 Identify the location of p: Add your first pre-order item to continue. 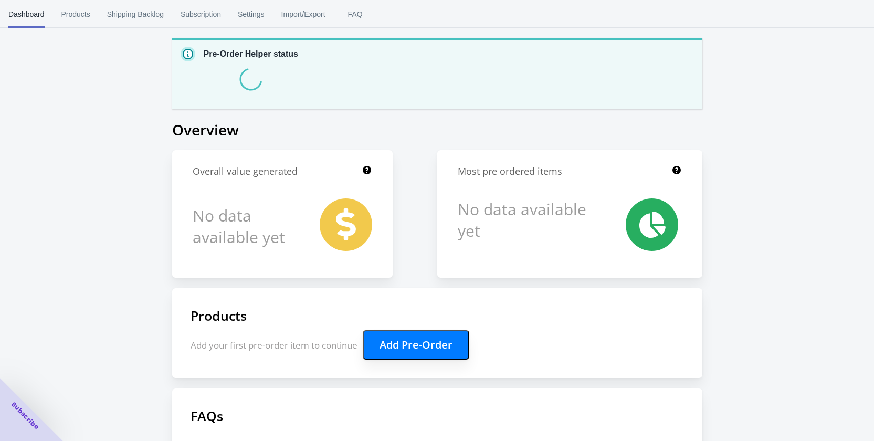
(437, 345).